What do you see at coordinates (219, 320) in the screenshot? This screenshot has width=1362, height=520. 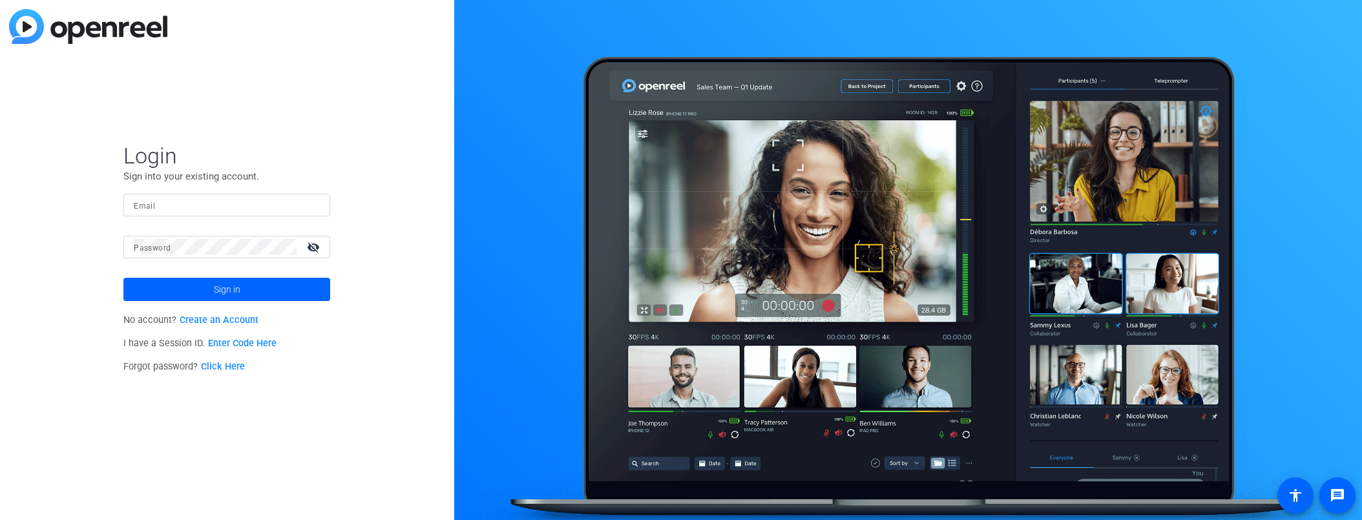 I see `a: Create an Account` at bounding box center [219, 320].